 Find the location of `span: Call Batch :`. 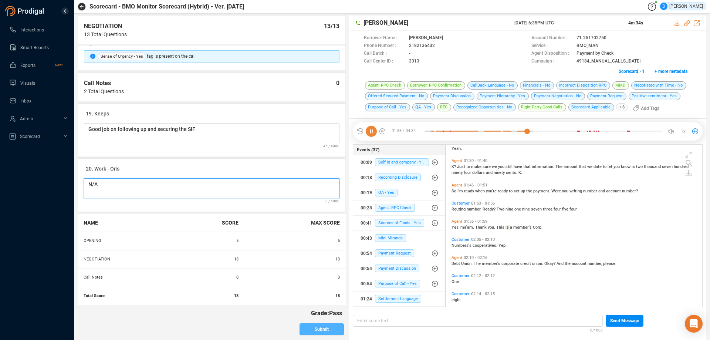

span: Call Batch : is located at coordinates (384, 54).